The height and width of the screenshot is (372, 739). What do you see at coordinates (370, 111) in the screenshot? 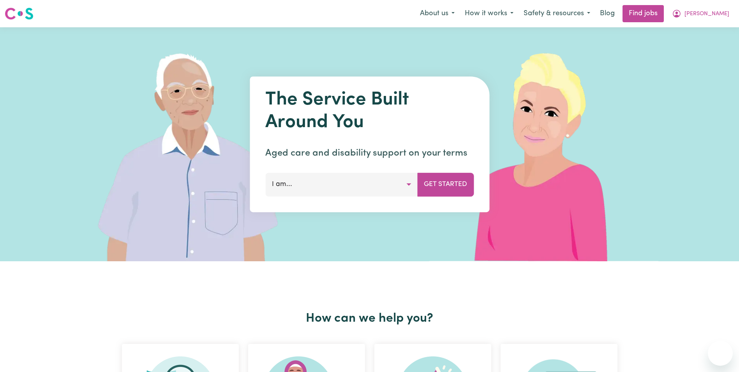
I see `h1: The Service Built Around You` at bounding box center [370, 111].